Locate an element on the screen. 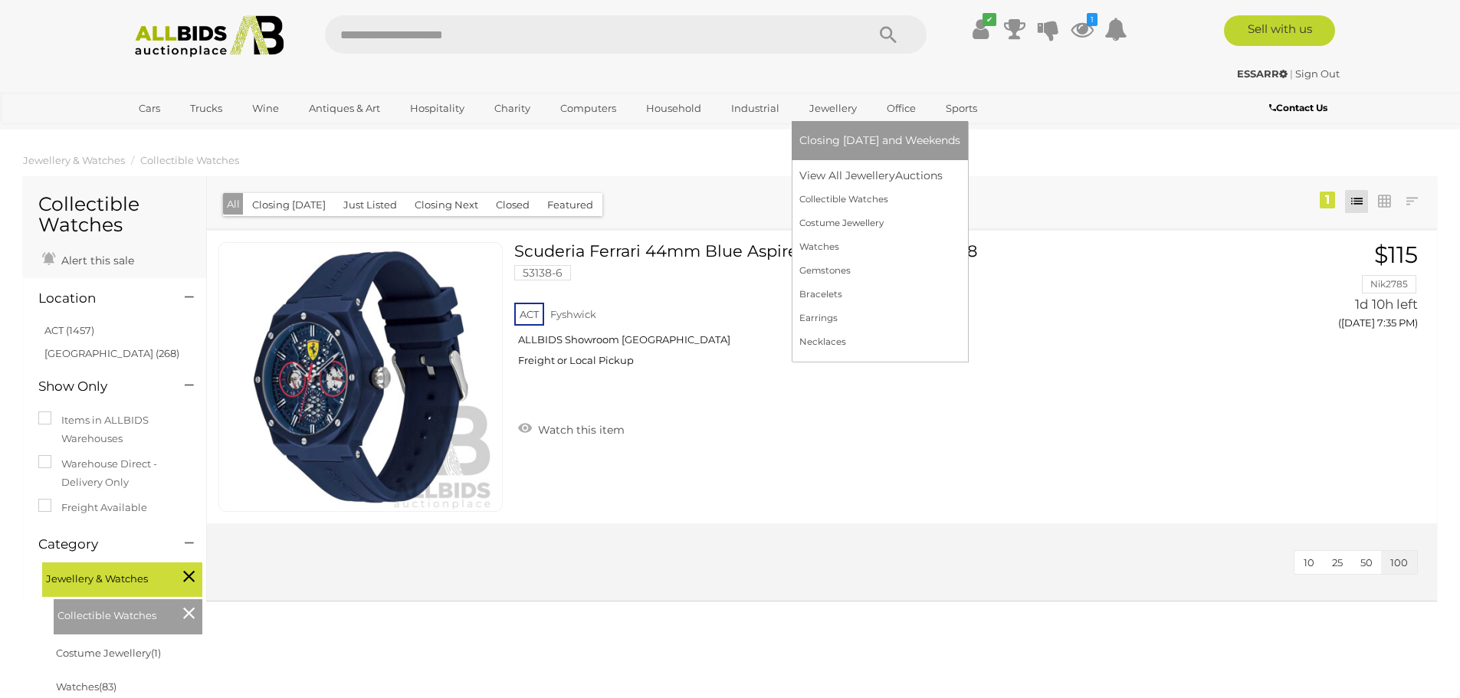  a: Sign Out is located at coordinates (1318, 74).